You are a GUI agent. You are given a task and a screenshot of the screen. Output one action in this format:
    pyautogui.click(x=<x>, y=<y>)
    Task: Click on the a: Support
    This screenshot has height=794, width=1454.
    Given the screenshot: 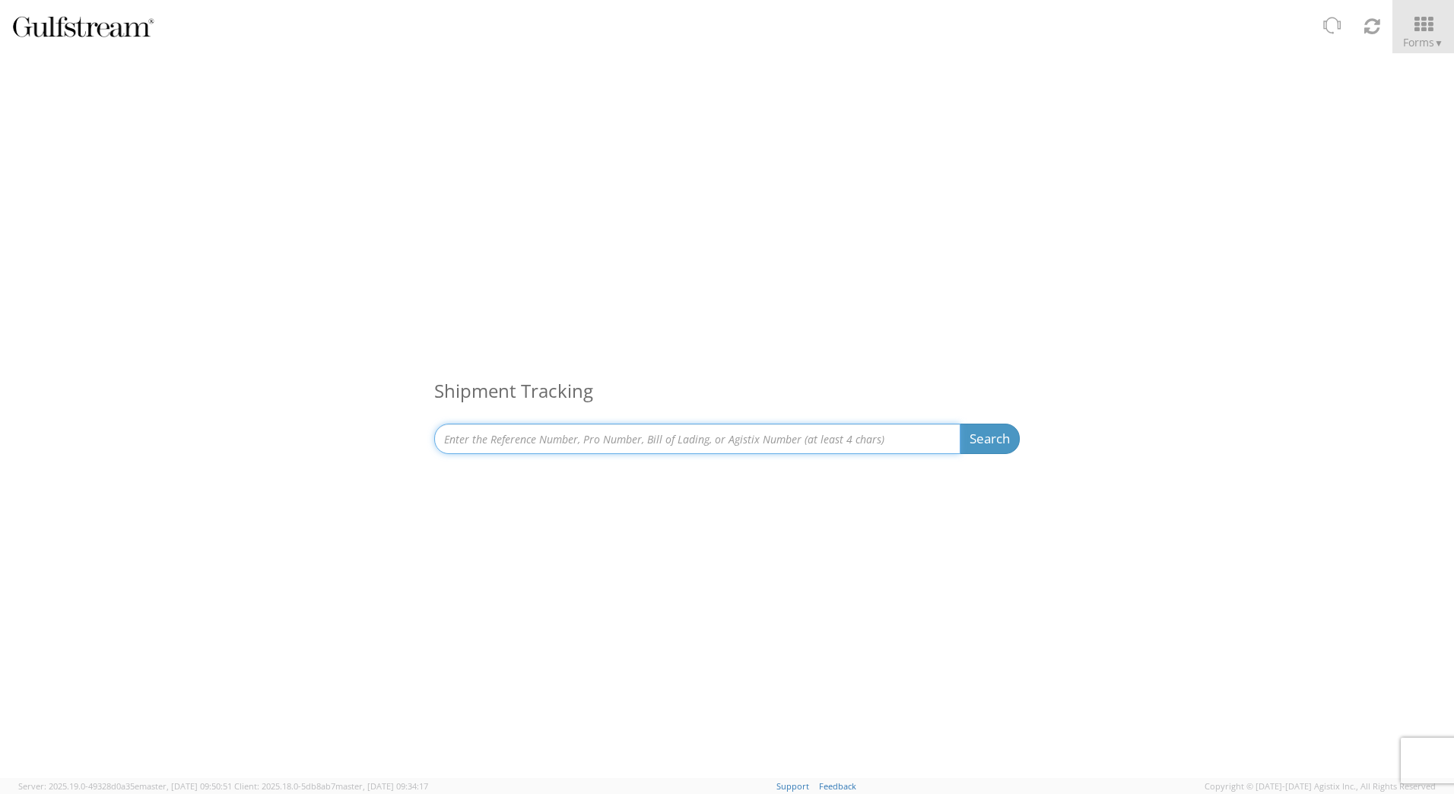 What is the action you would take?
    pyautogui.click(x=793, y=786)
    